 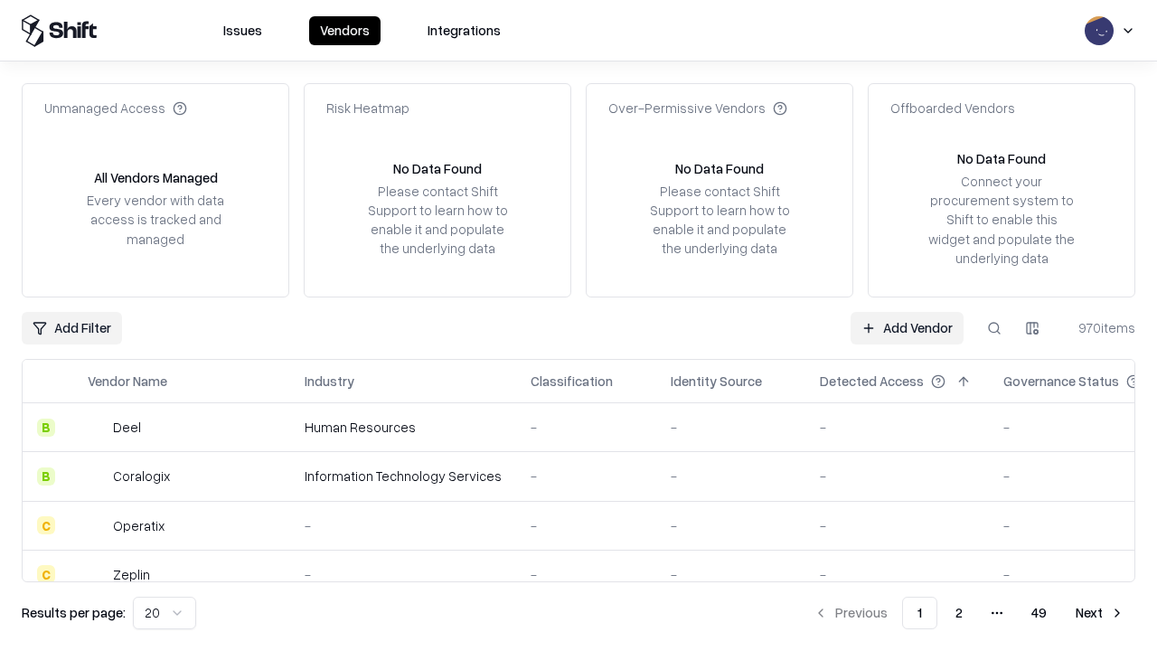 What do you see at coordinates (1099, 327) in the screenshot?
I see `div: 970 items` at bounding box center [1099, 327].